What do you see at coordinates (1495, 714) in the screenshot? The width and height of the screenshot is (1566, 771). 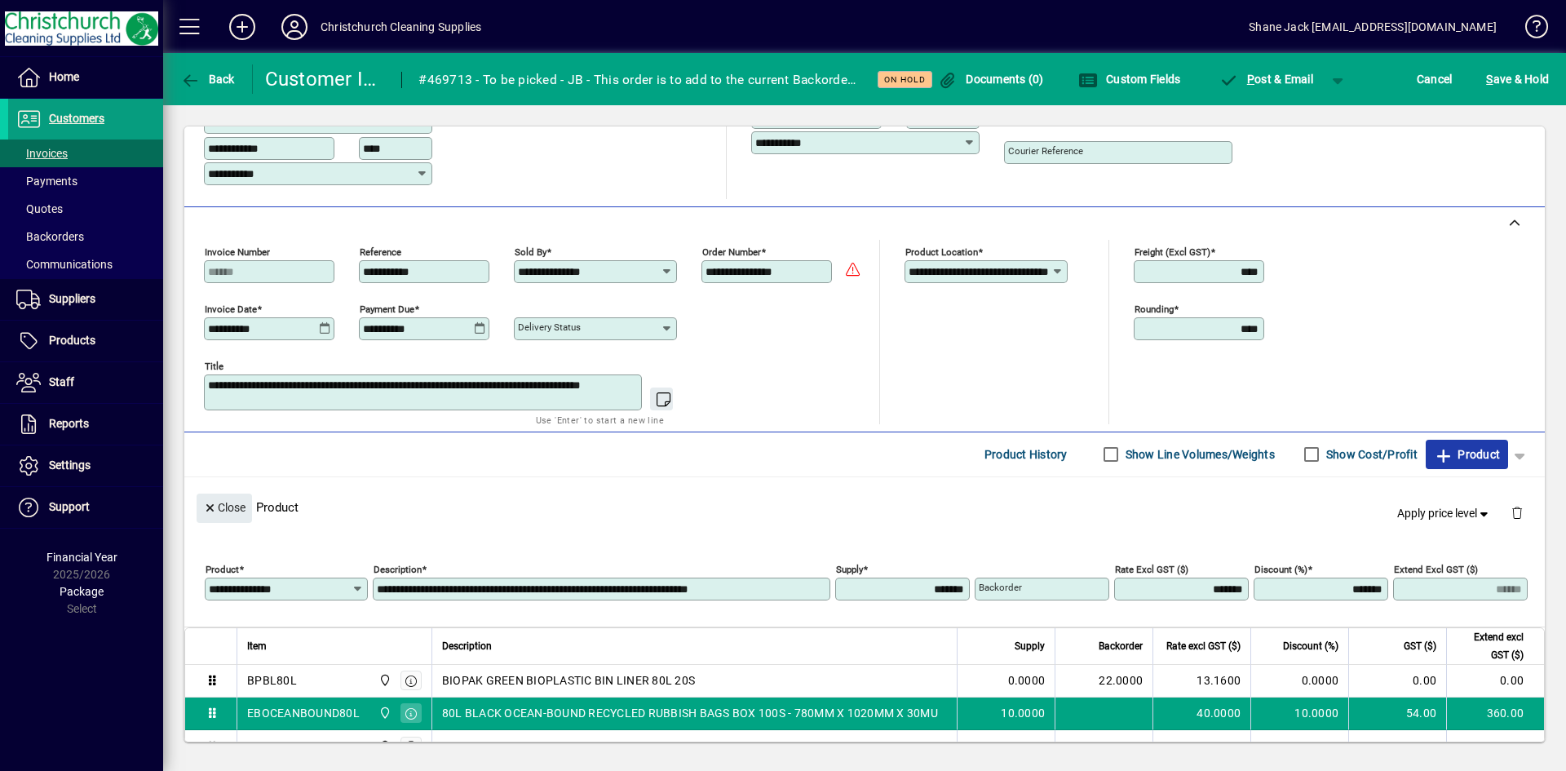 I see `td: 360.00` at bounding box center [1495, 714].